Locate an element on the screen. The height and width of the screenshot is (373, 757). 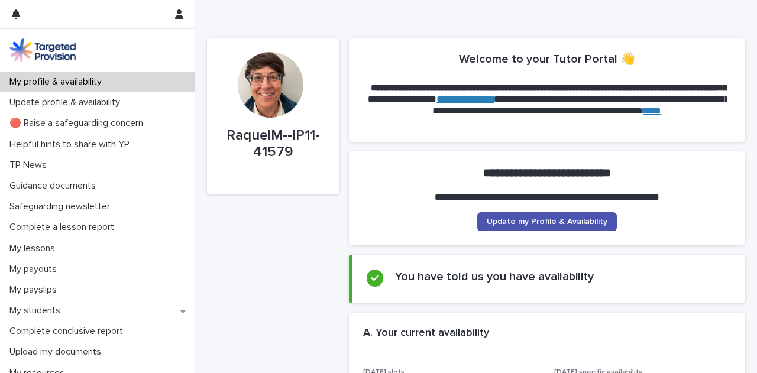
p: Upload my documents is located at coordinates (57, 352).